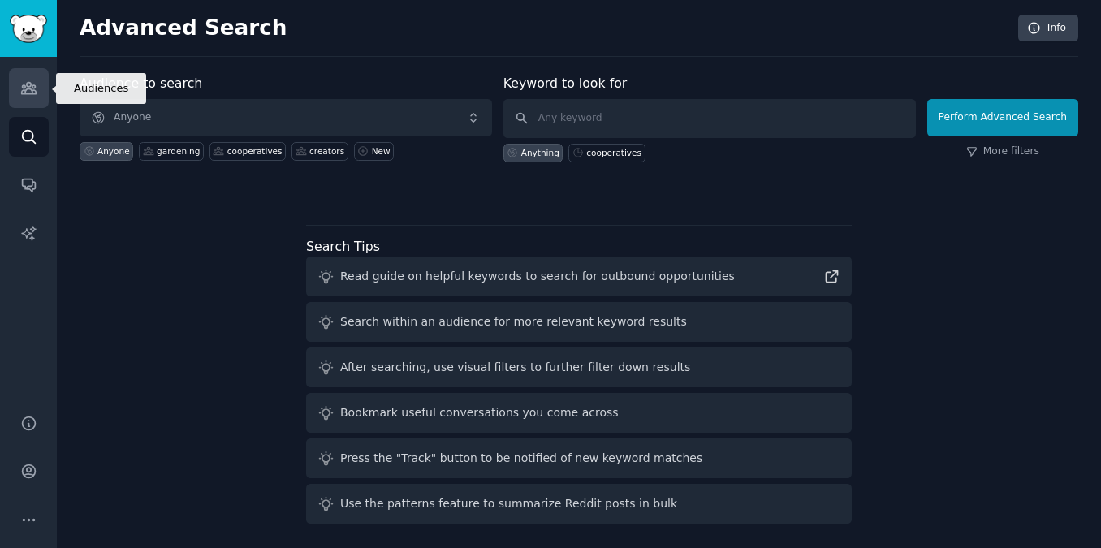  Describe the element at coordinates (178, 151) in the screenshot. I see `div: gardening` at that location.